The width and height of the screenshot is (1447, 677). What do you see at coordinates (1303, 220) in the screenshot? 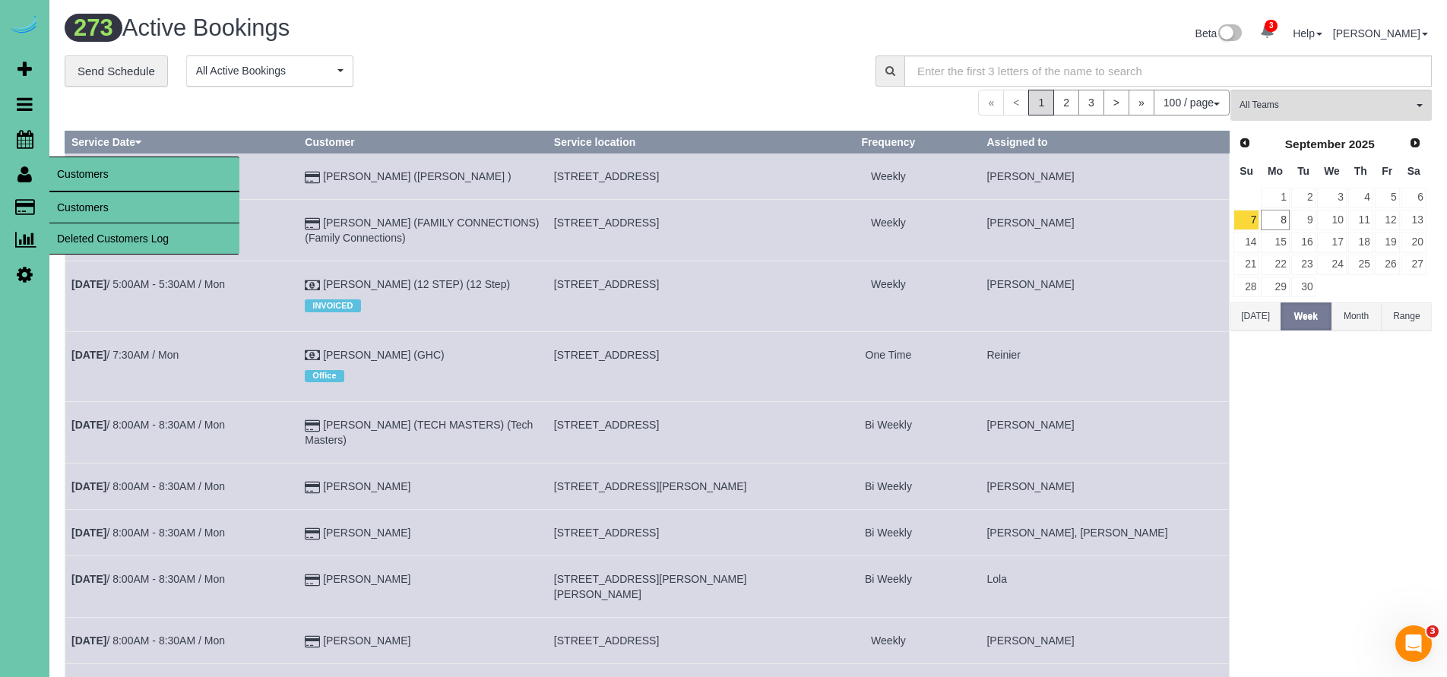
I see `a: 9` at bounding box center [1303, 220].